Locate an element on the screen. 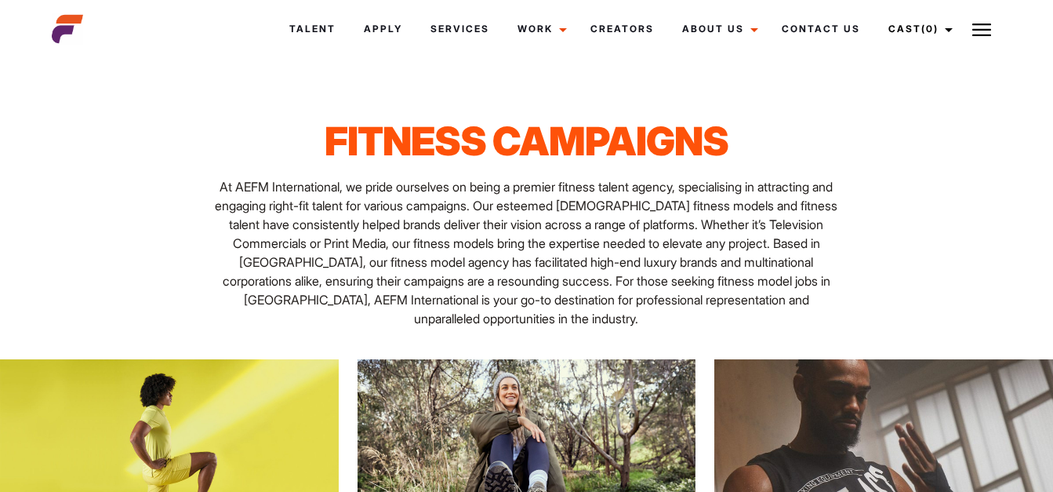  a: Cast(0) is located at coordinates (918, 29).